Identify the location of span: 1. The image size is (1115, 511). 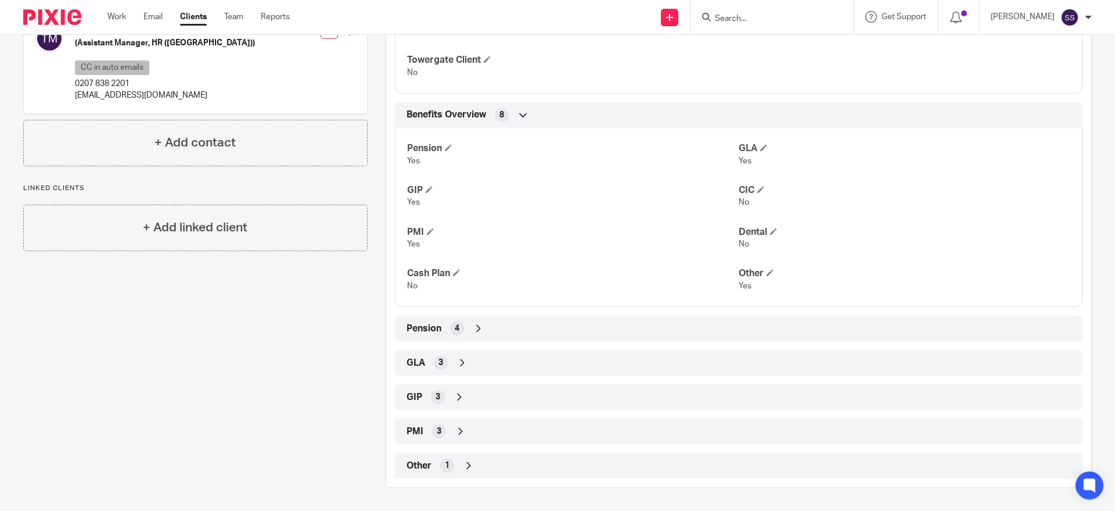
(447, 465).